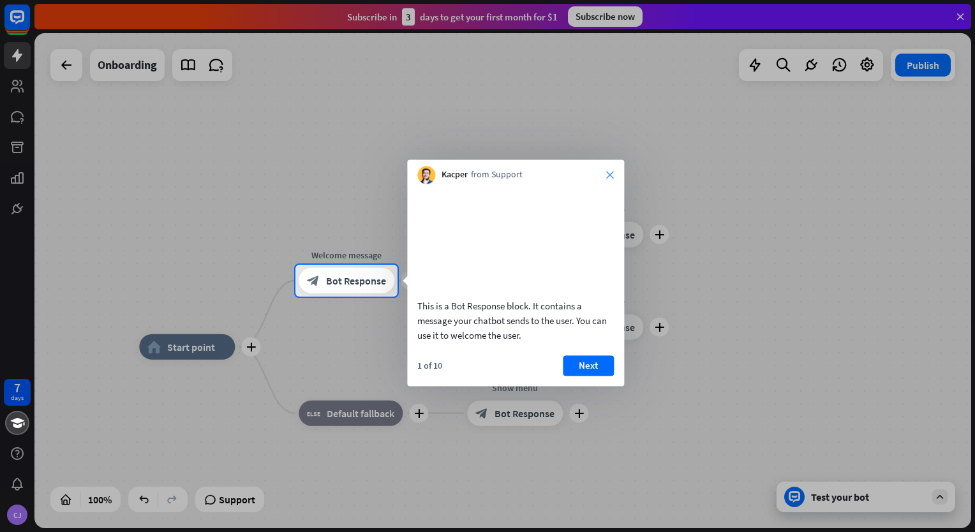 This screenshot has width=975, height=532. I want to click on span: Bot Response, so click(356, 281).